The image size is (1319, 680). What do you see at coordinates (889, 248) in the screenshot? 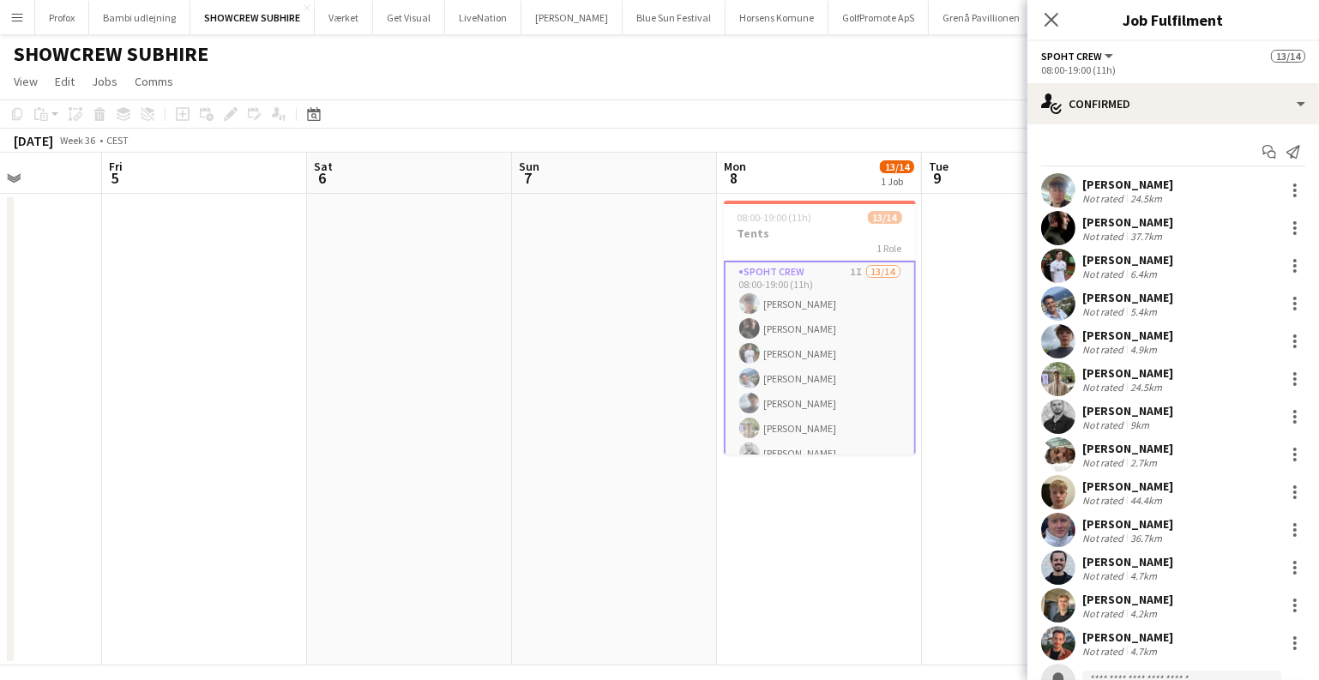
I see `span: 1 Role` at bounding box center [889, 248].